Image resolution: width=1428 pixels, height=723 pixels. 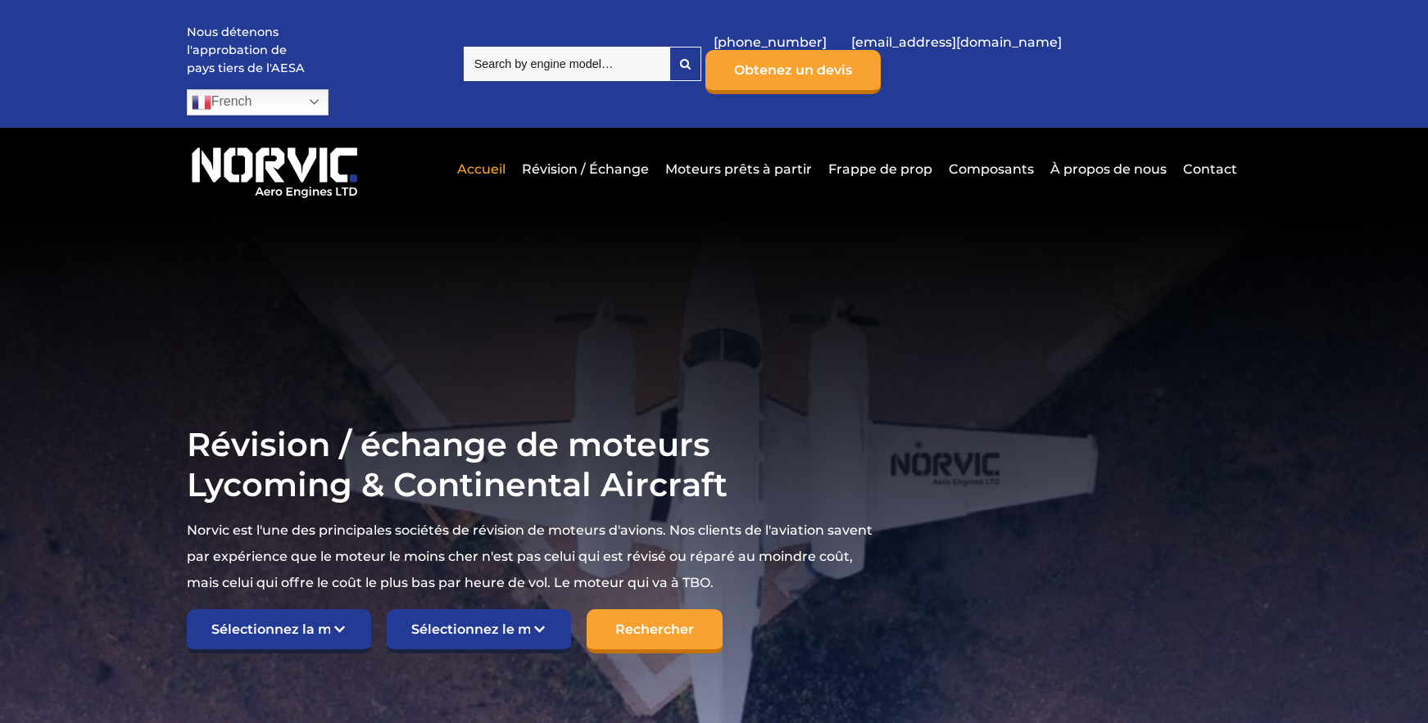 What do you see at coordinates (529, 557) in the screenshot?
I see `p: Norvic est l'une des principales sociétés de révision de moteurs d'avions. Nos clients de l'aviat...` at bounding box center [529, 557].